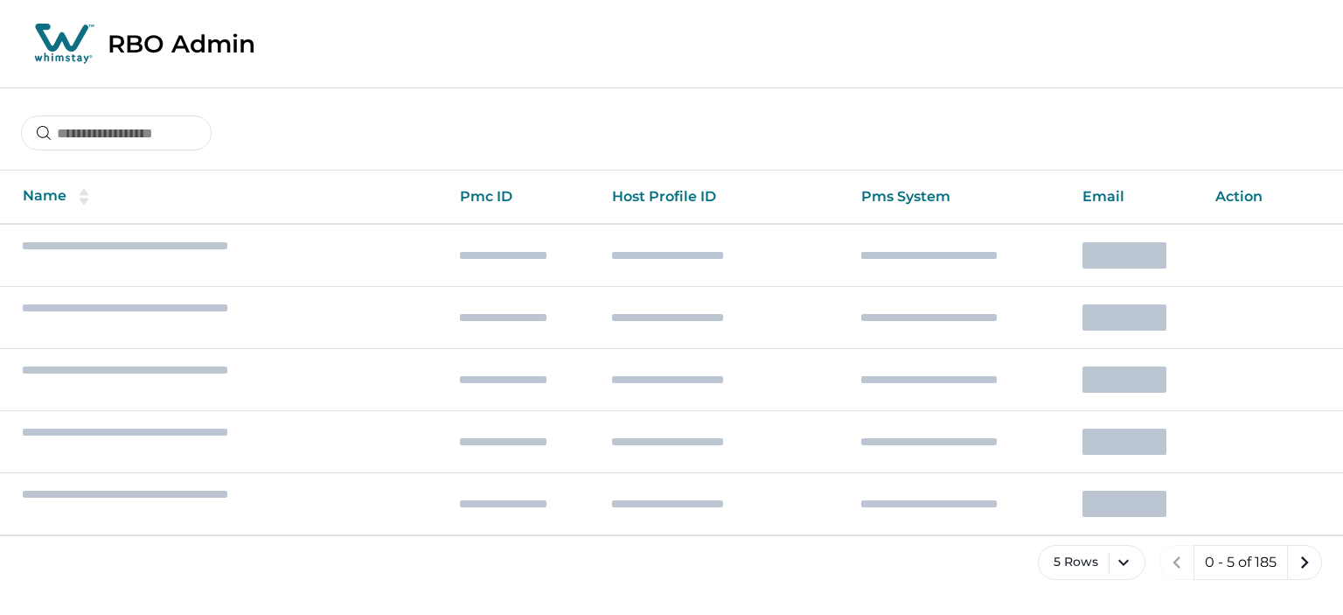 The height and width of the screenshot is (615, 1343). I want to click on th: Host Profile ID, so click(722, 197).